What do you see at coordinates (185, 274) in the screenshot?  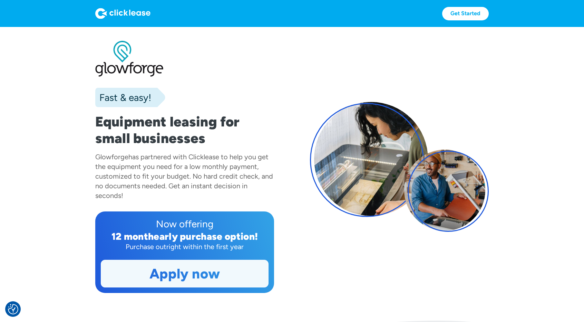 I see `a: Apply now` at bounding box center [185, 274].